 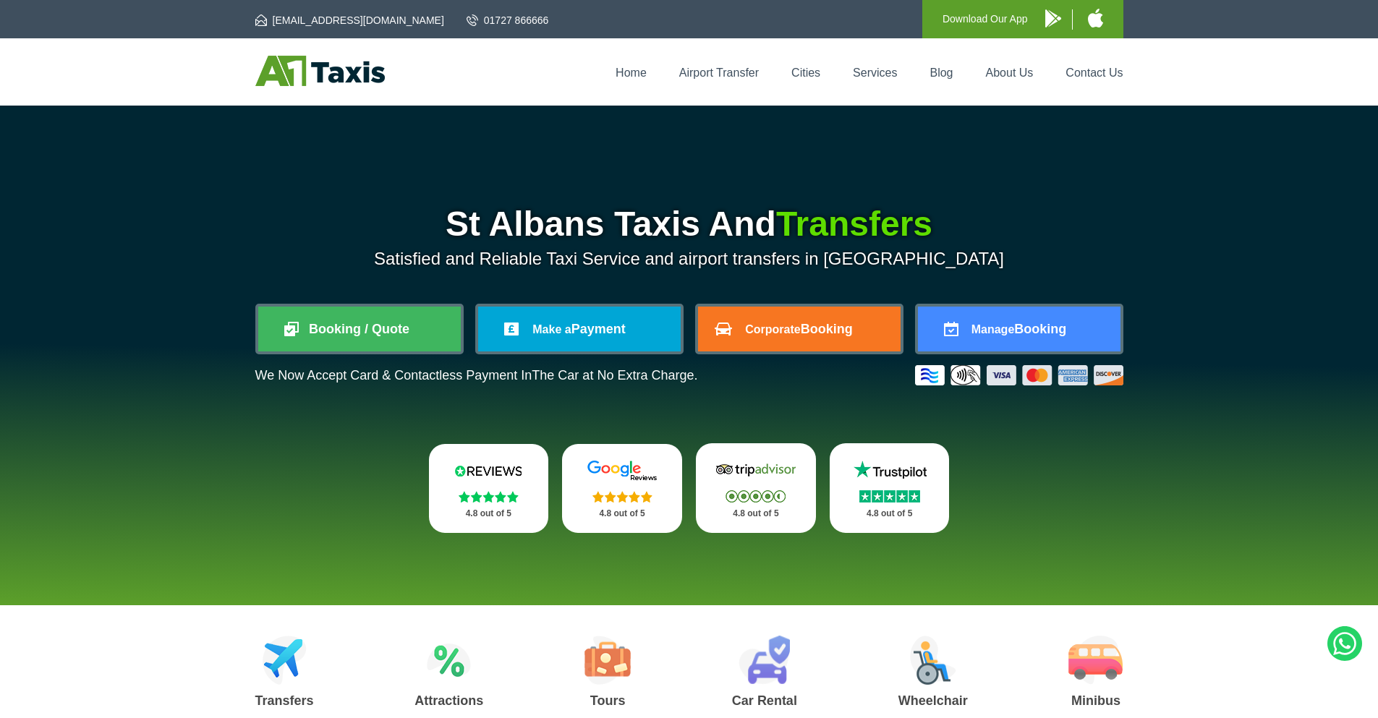 I want to click on a: Google Stars 4.8 out of 5, so click(x=622, y=488).